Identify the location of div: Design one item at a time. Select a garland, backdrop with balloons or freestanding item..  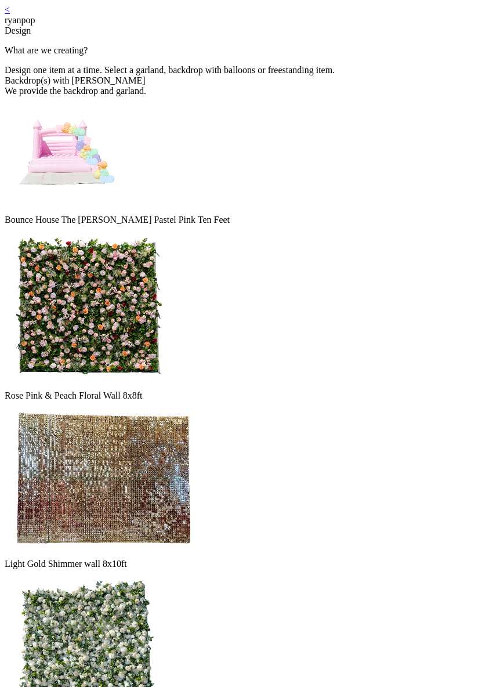
(241, 70).